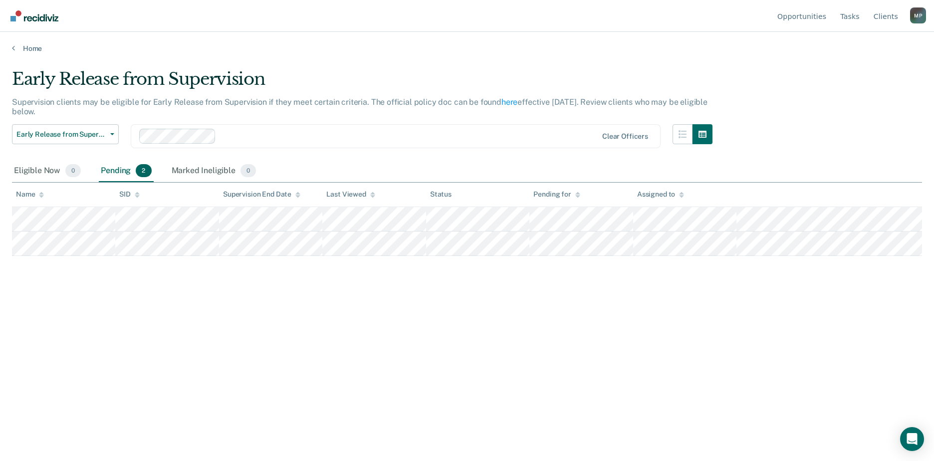 This screenshot has width=934, height=461. I want to click on div: M P, so click(918, 15).